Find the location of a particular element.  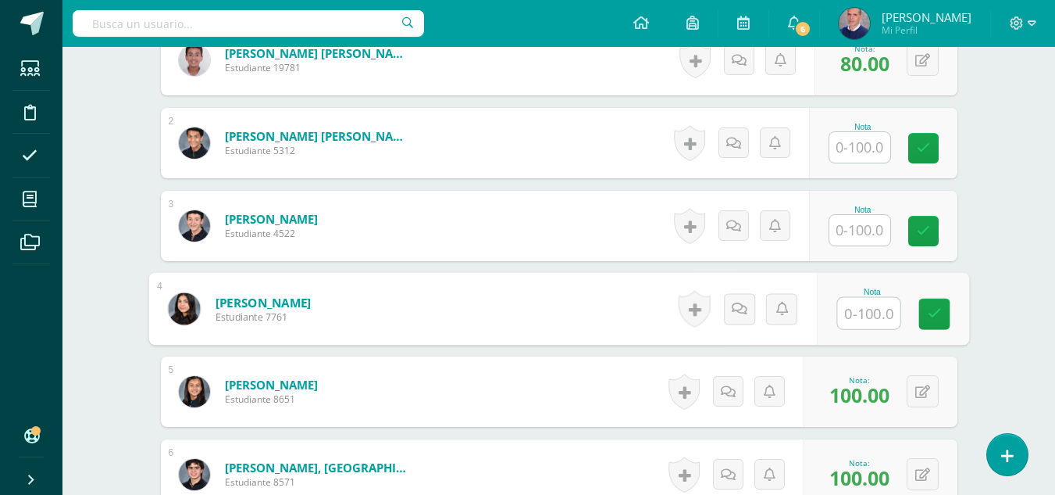

img: 1515e9211533a8aef101277efa176555.png is located at coordinates (855, 23).